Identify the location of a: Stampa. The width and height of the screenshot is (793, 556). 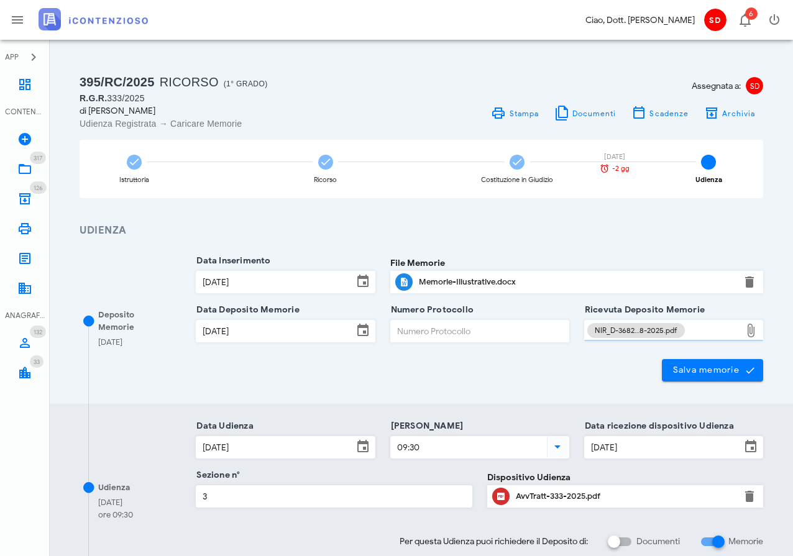
(515, 113).